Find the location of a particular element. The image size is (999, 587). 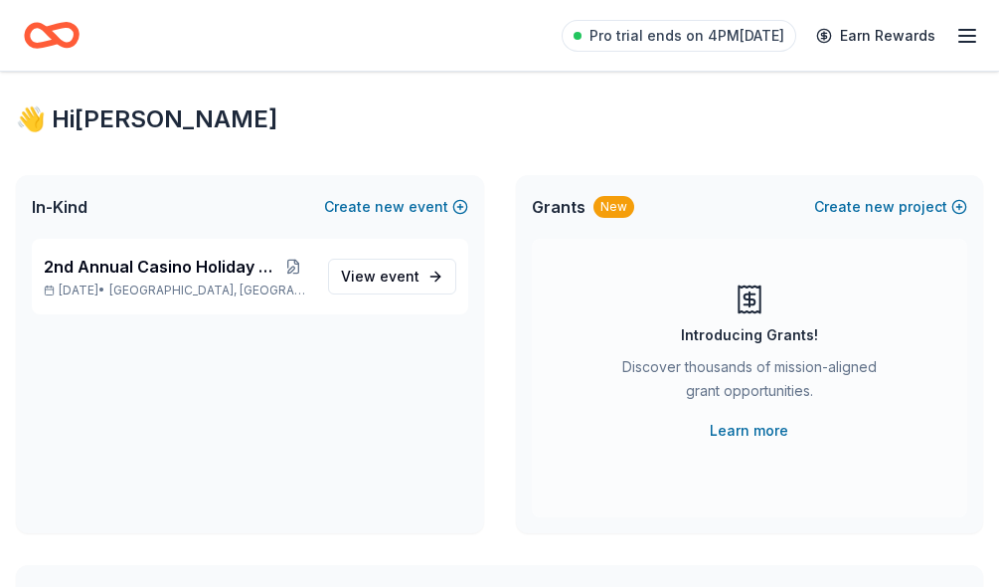

span: event is located at coordinates (400, 275).